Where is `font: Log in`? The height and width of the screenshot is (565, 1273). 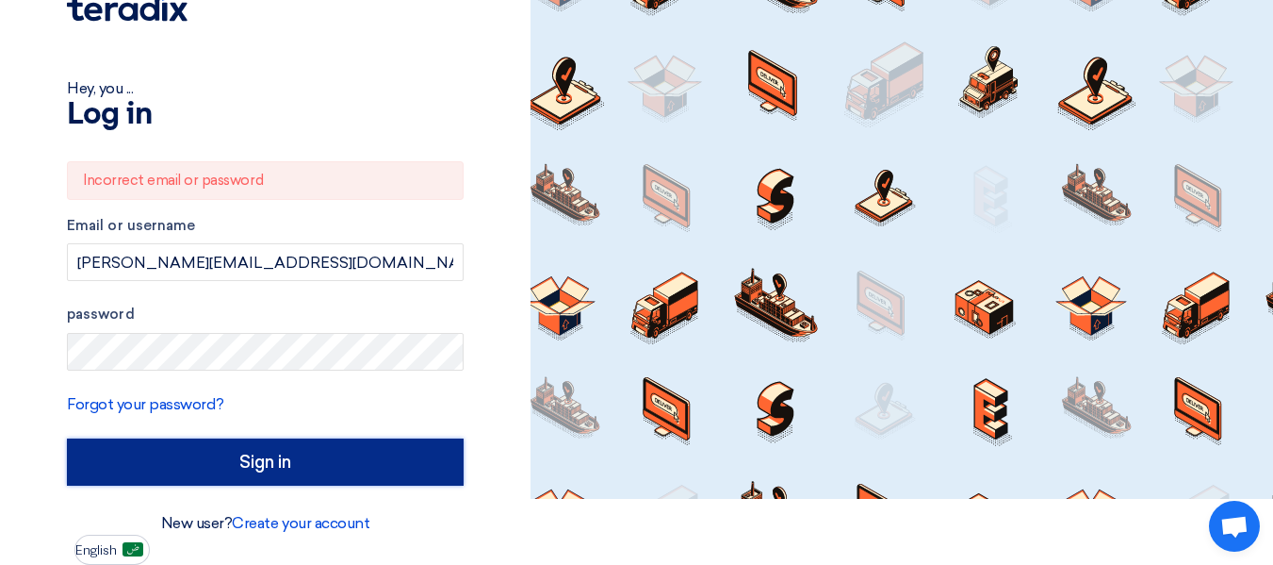
font: Log in is located at coordinates (109, 115).